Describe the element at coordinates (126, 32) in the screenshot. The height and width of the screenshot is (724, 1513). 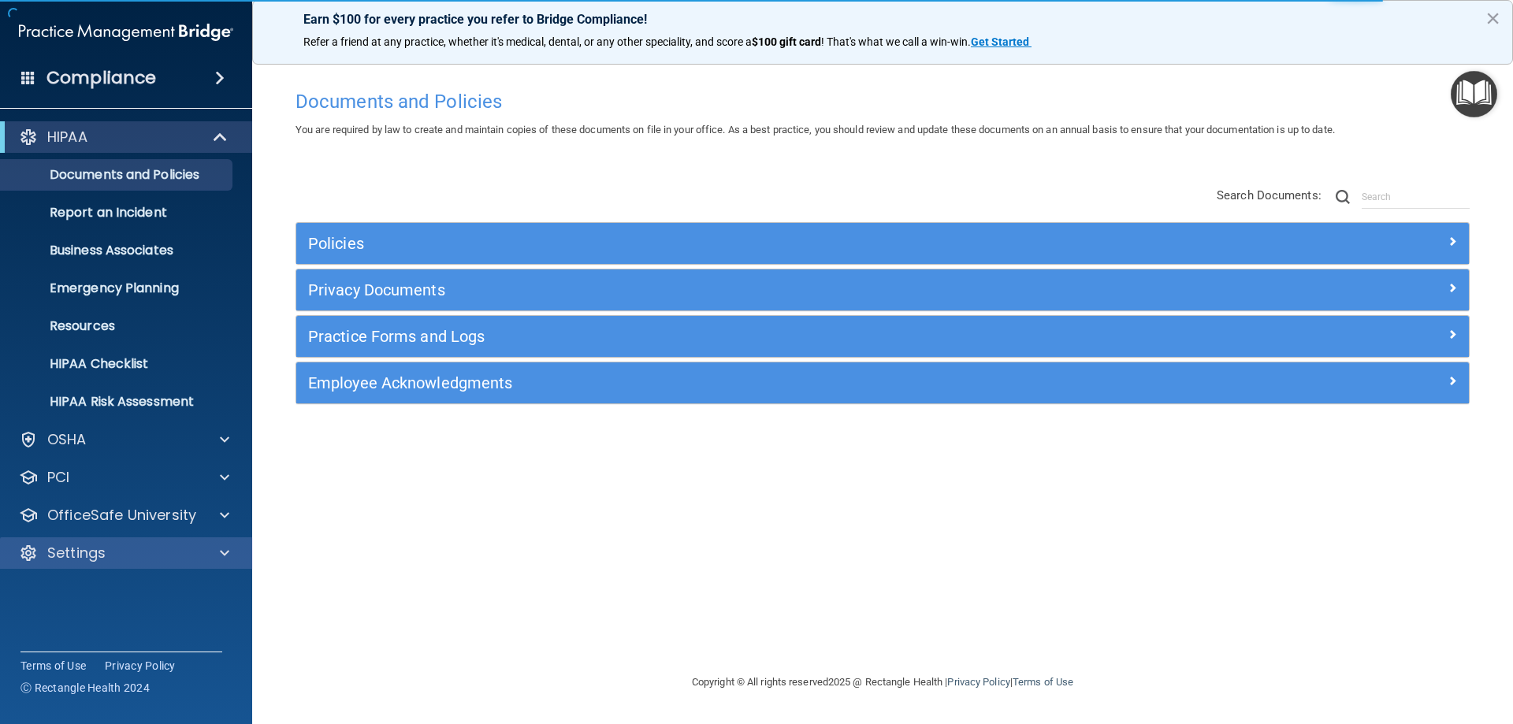
I see `img: PMB logo` at that location.